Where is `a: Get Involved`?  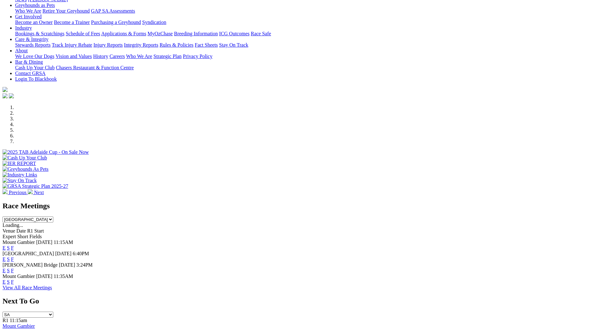 a: Get Involved is located at coordinates (28, 16).